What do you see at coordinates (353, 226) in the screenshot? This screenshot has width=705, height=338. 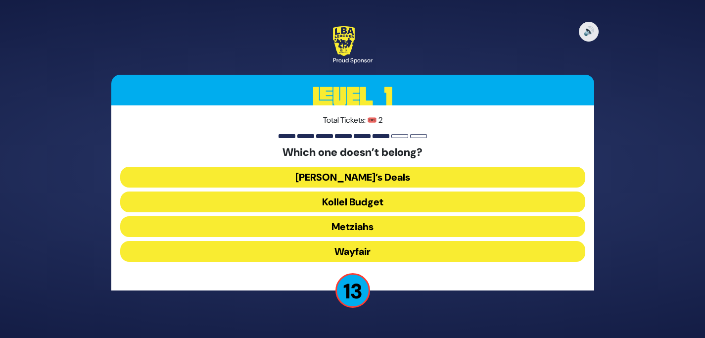 I see `button: Metziahs` at bounding box center [353, 226].